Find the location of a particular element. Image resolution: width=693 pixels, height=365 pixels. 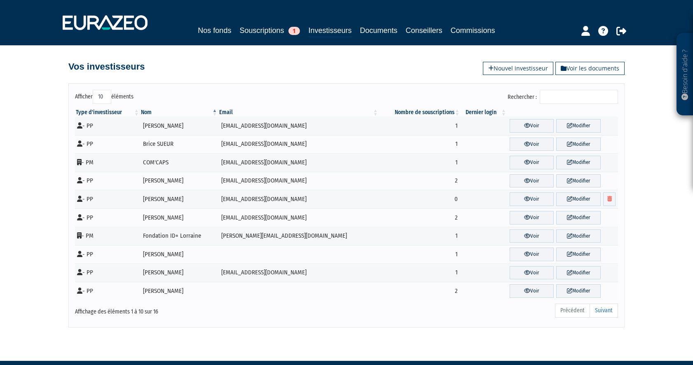

th: Dernier login : activer pour trier la colonne par ordre croissant is located at coordinates (483, 112).